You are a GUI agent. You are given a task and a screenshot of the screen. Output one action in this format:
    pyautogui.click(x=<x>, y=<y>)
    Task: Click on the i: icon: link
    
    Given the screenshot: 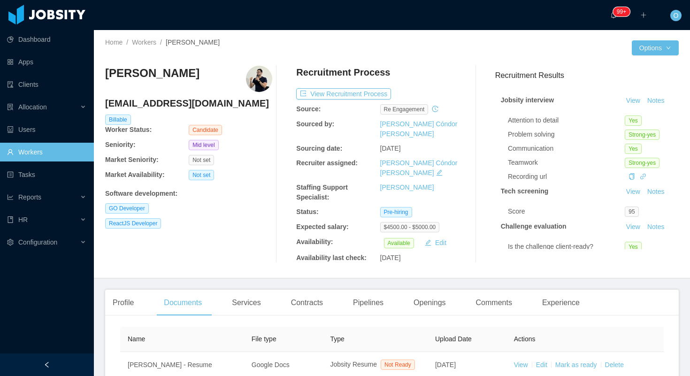 What is the action you would take?
    pyautogui.click(x=643, y=177)
    